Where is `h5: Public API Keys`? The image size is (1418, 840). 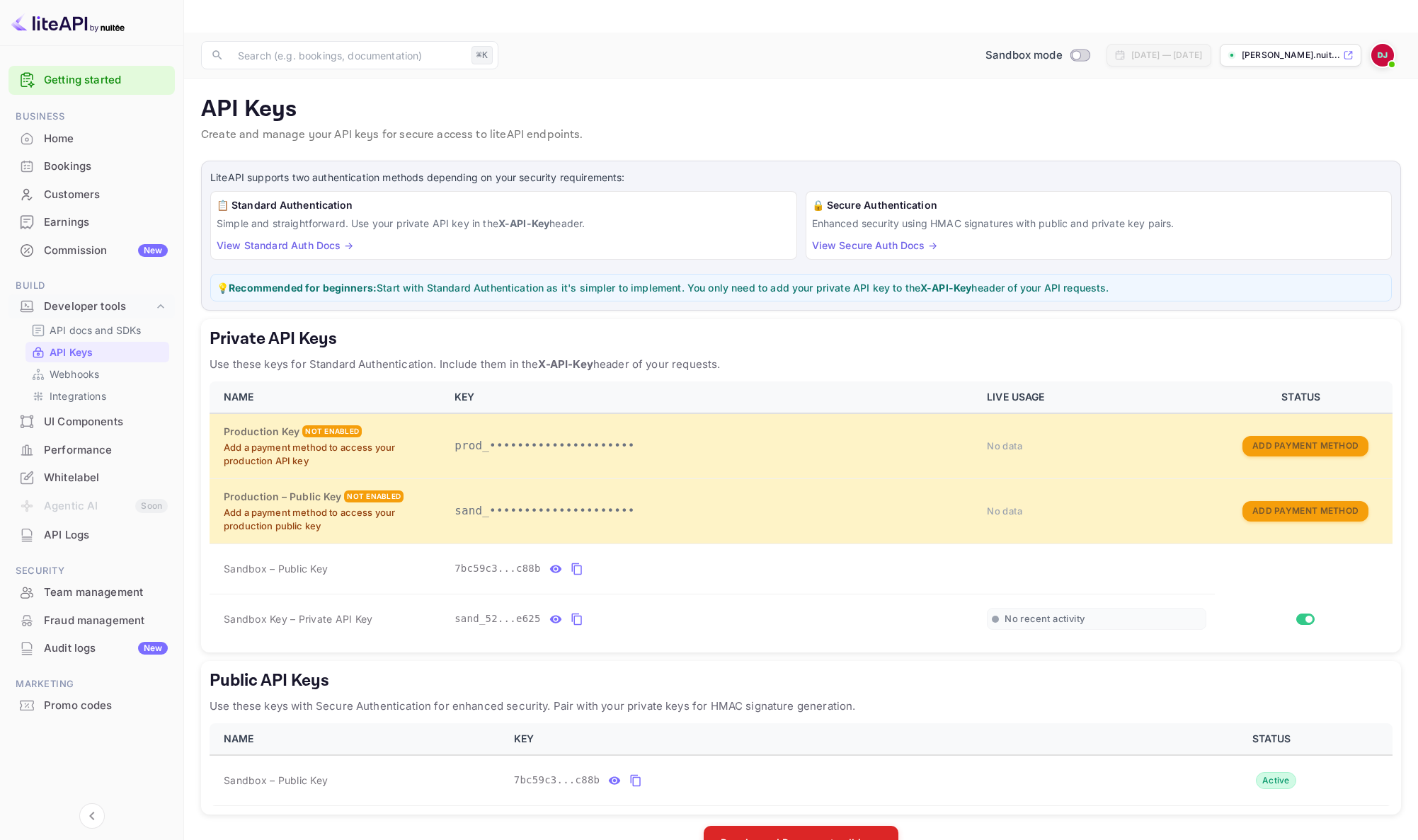 h5: Public API Keys is located at coordinates (801, 681).